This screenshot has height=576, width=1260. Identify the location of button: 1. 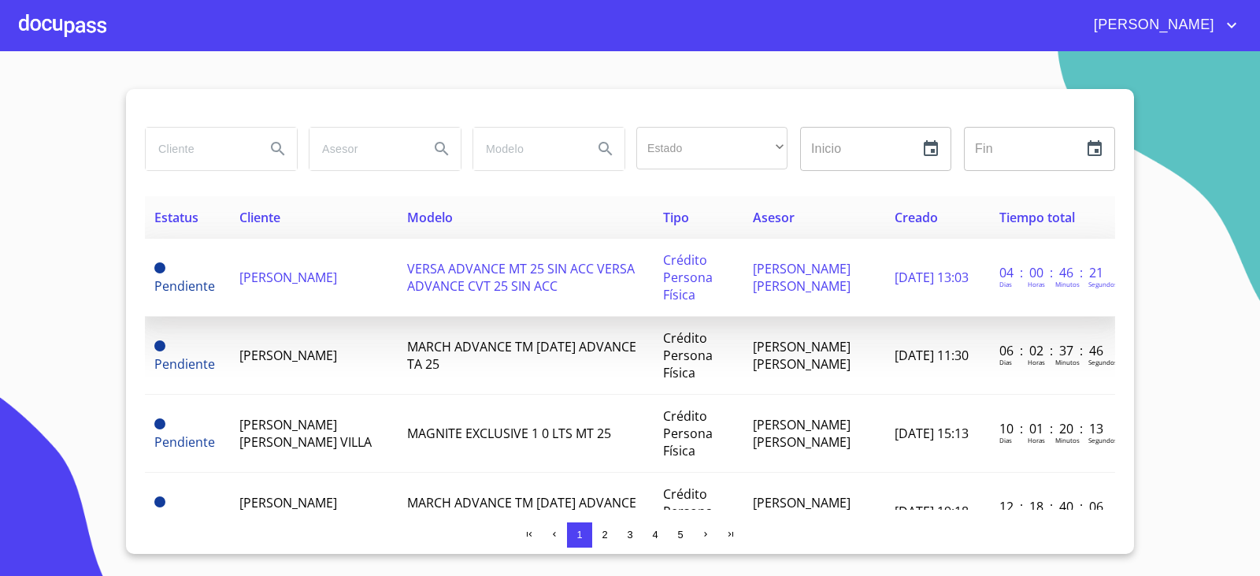
(580, 535).